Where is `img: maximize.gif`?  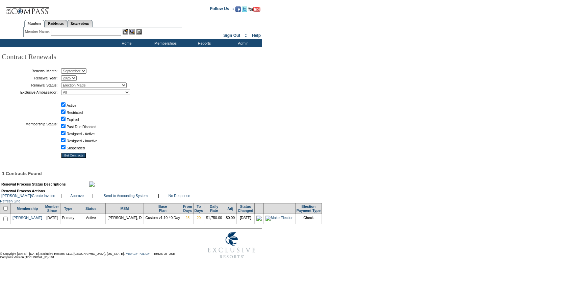
img: maximize.gif is located at coordinates (92, 184).